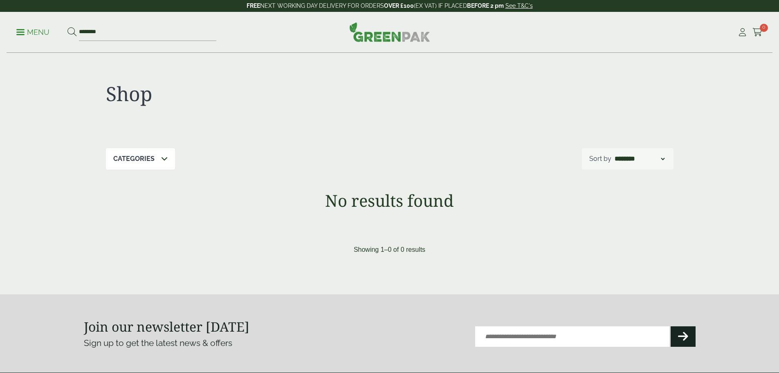  What do you see at coordinates (519, 6) in the screenshot?
I see `a: See T&C's` at bounding box center [519, 6].